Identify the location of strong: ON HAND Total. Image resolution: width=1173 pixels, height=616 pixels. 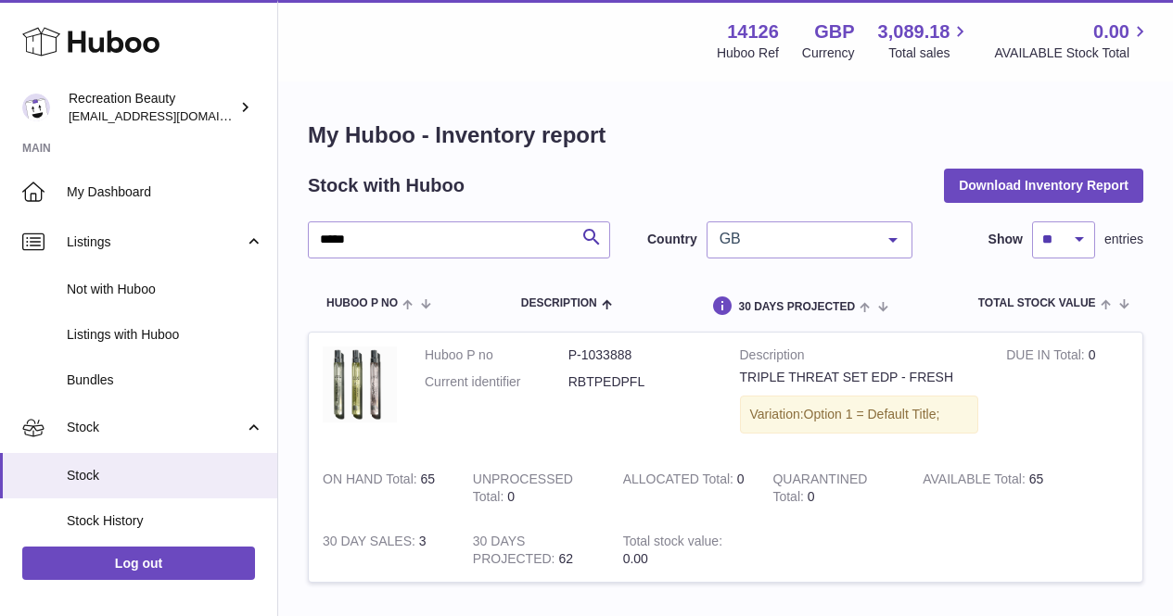
(372, 481).